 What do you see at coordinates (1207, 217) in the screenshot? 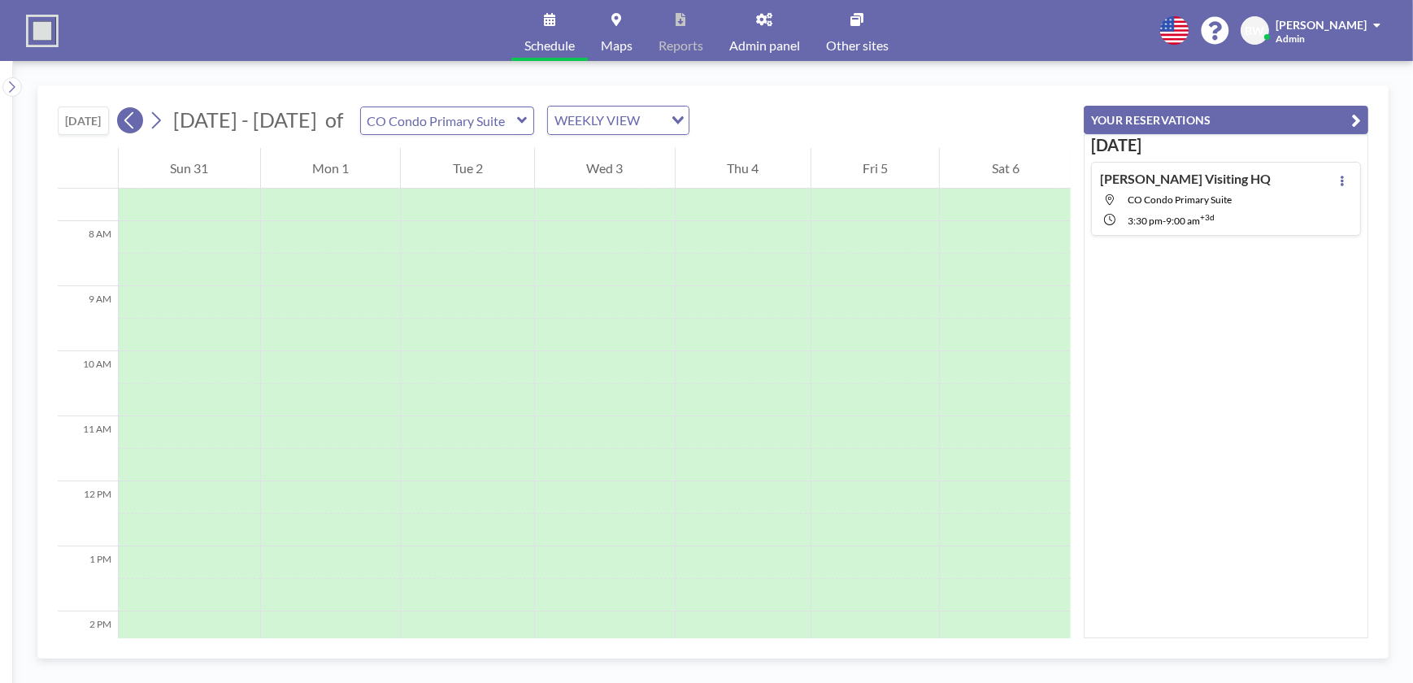
I see `sup: +3d` at bounding box center [1207, 217].